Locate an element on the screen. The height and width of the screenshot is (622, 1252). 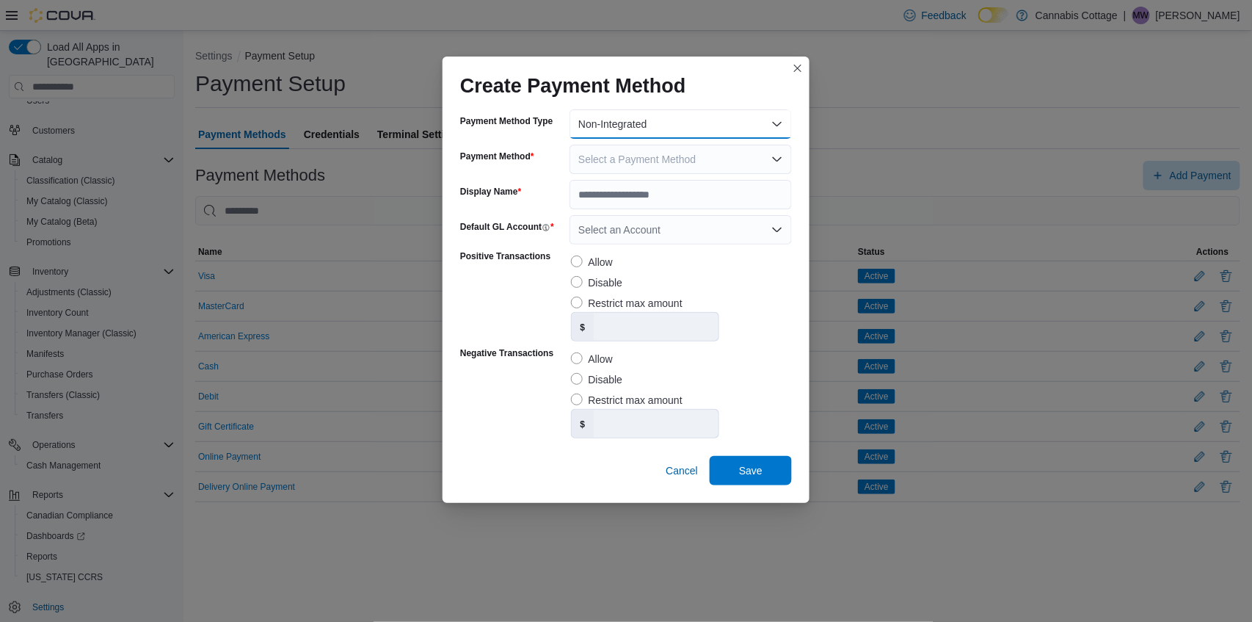
span: Cancel is located at coordinates (682, 471).